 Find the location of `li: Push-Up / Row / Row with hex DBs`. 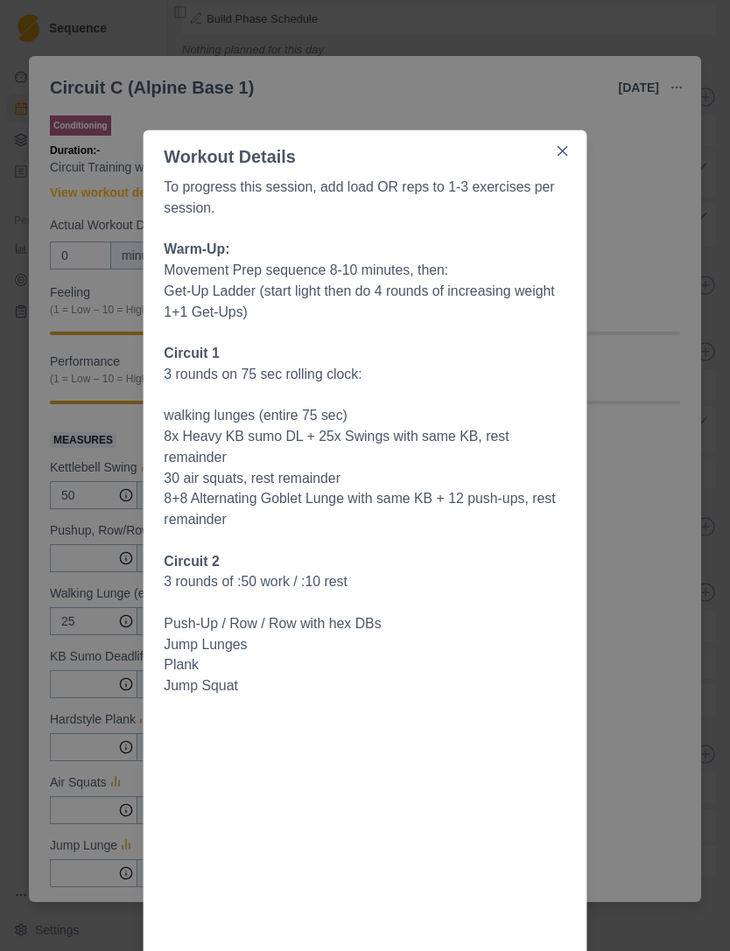

li: Push-Up / Row / Row with hex DBs is located at coordinates (364, 624).